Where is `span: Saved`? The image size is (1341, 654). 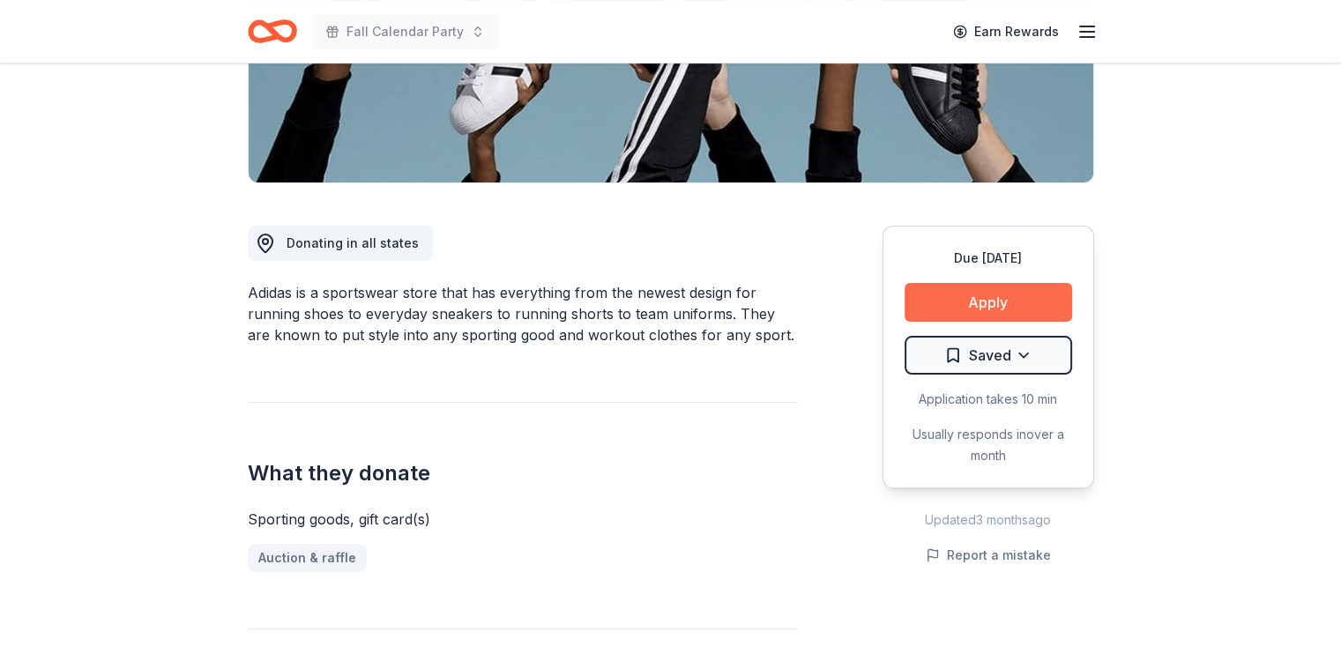 span: Saved is located at coordinates (990, 355).